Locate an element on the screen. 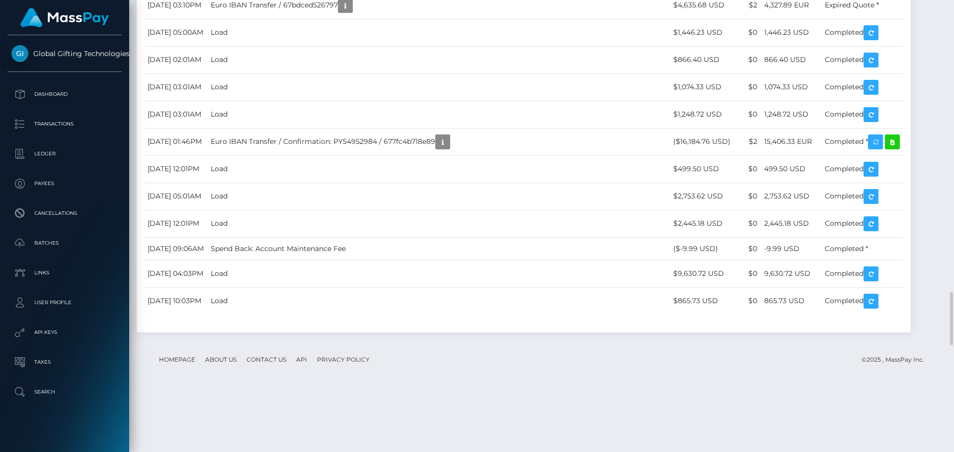 Image resolution: width=954 pixels, height=452 pixels. p: Ledger is located at coordinates (65, 154).